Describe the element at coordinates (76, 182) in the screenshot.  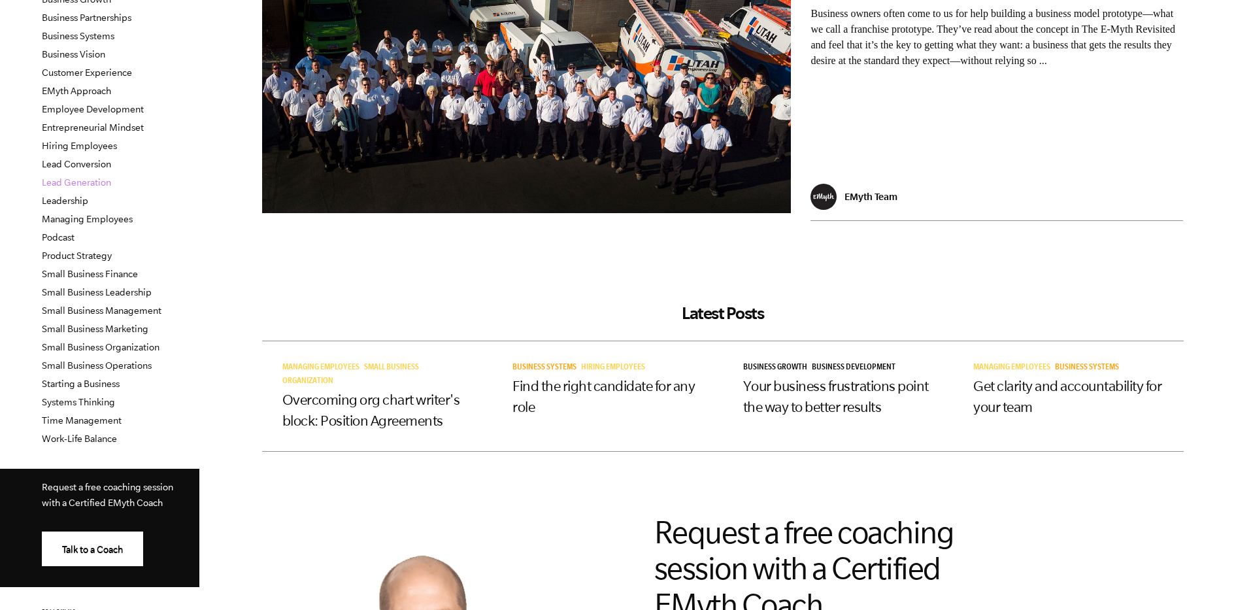
I see `a: Lead Generation` at that location.